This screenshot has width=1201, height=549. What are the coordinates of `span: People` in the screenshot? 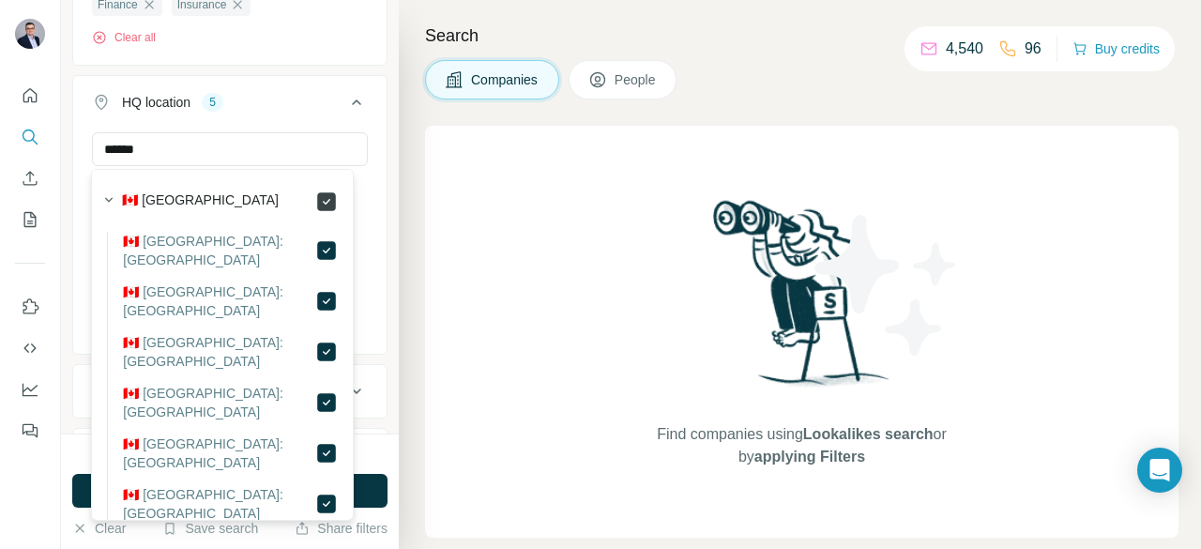 It's located at (636, 80).